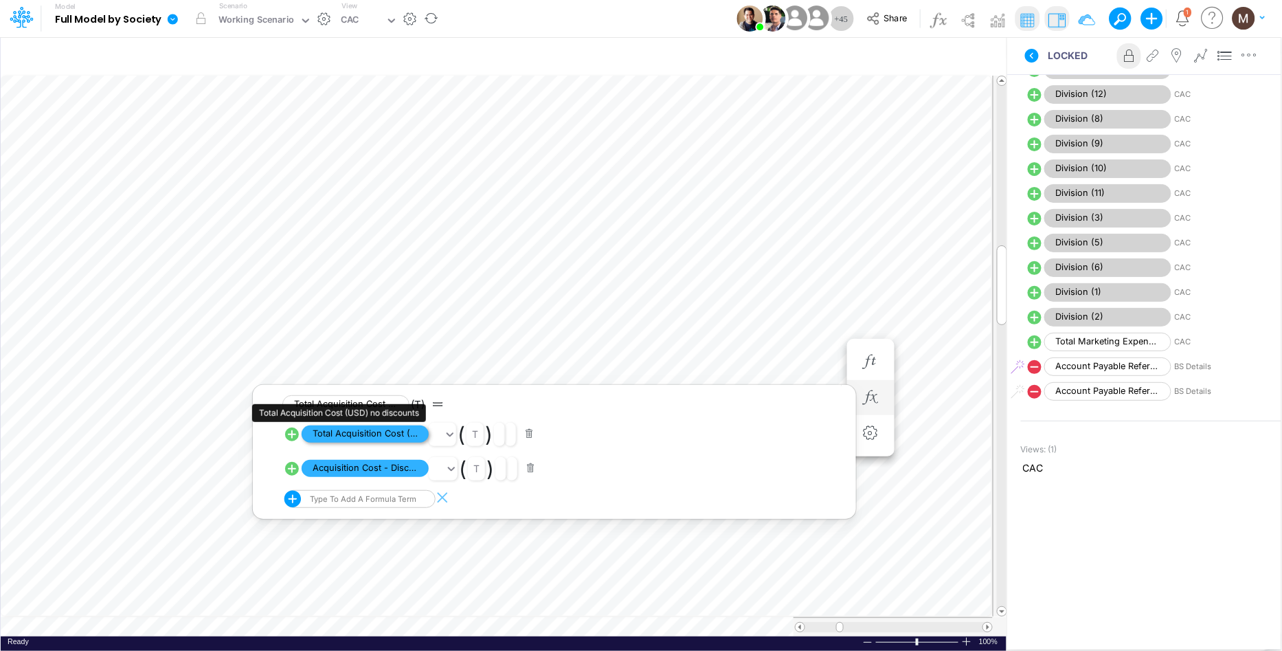 This screenshot has width=1282, height=651. What do you see at coordinates (365, 434) in the screenshot?
I see `span: Total Acquisition Cost (USD) no discounts` at bounding box center [365, 434].